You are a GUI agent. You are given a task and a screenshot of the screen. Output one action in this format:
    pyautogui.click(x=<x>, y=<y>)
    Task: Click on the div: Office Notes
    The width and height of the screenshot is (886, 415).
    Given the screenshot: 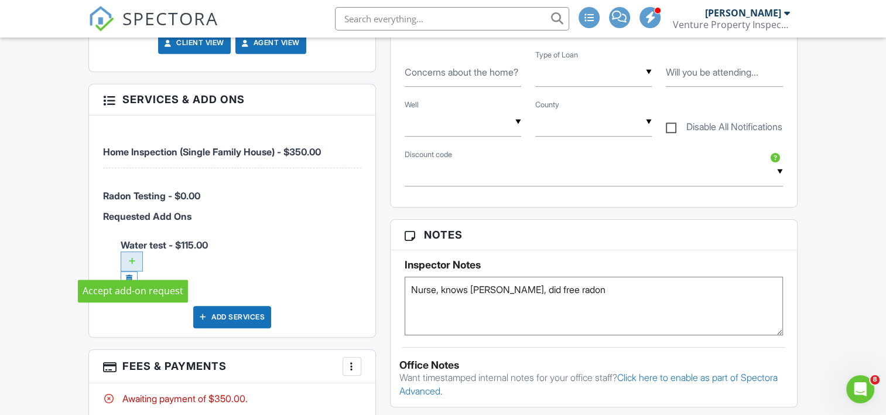 What is the action you would take?
    pyautogui.click(x=594, y=365)
    